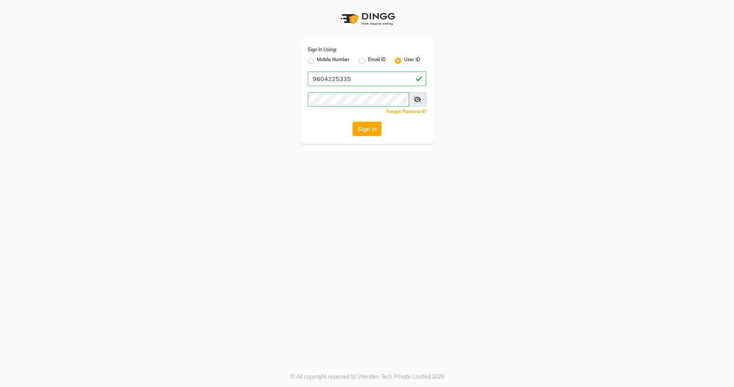 The image size is (734, 387). What do you see at coordinates (407, 111) in the screenshot?
I see `a: Forgot Password?` at bounding box center [407, 111].